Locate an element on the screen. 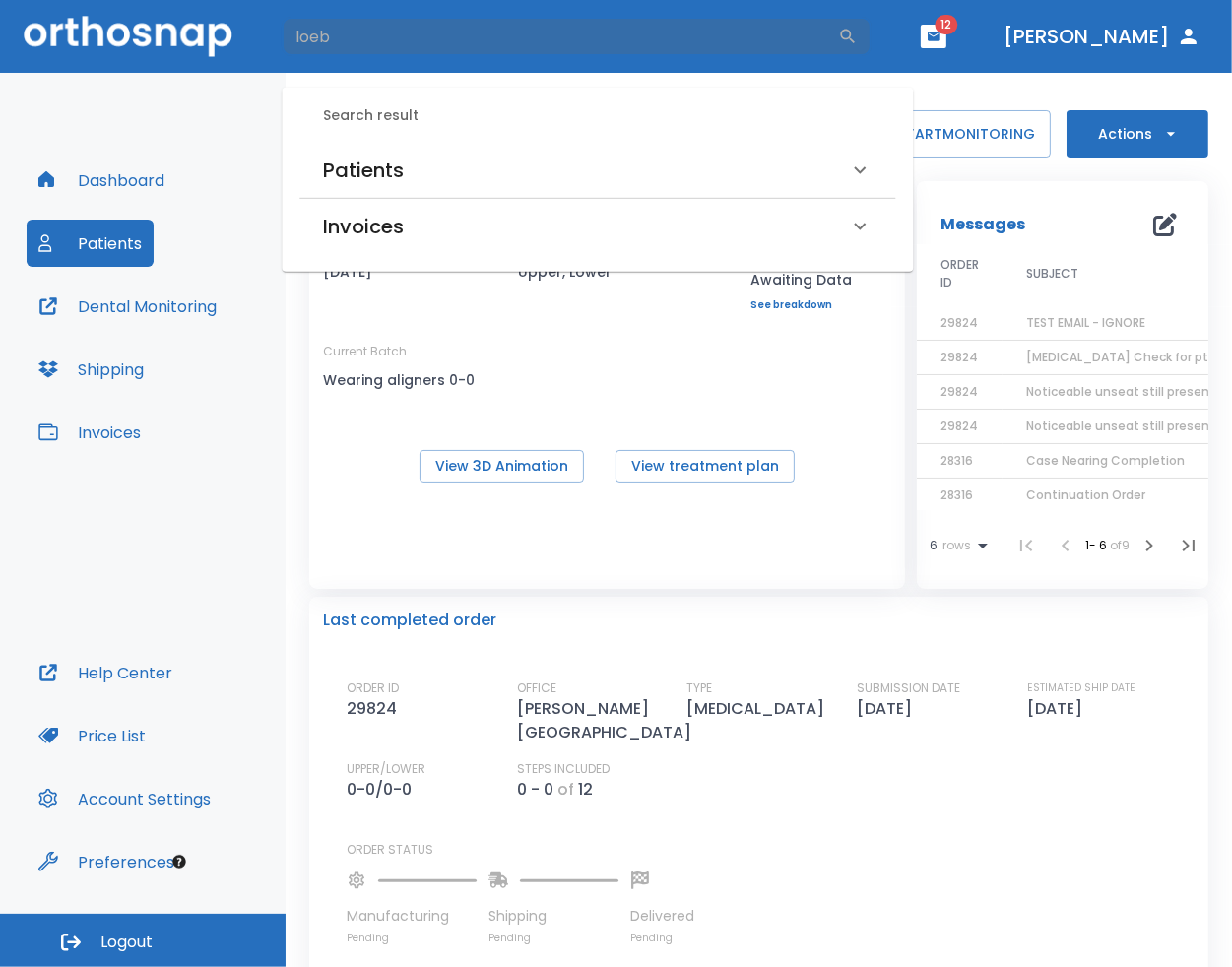 The height and width of the screenshot is (967, 1232). p: ORDER ID is located at coordinates (372, 688).